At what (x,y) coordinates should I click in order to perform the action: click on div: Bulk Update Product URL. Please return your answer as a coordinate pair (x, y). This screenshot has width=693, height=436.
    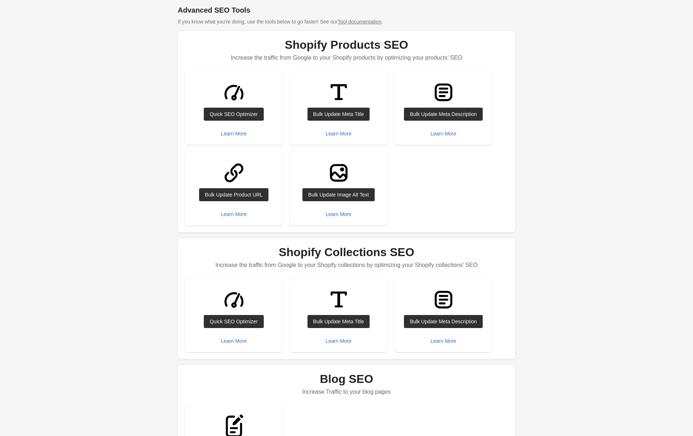
    Looking at the image, I should click on (234, 195).